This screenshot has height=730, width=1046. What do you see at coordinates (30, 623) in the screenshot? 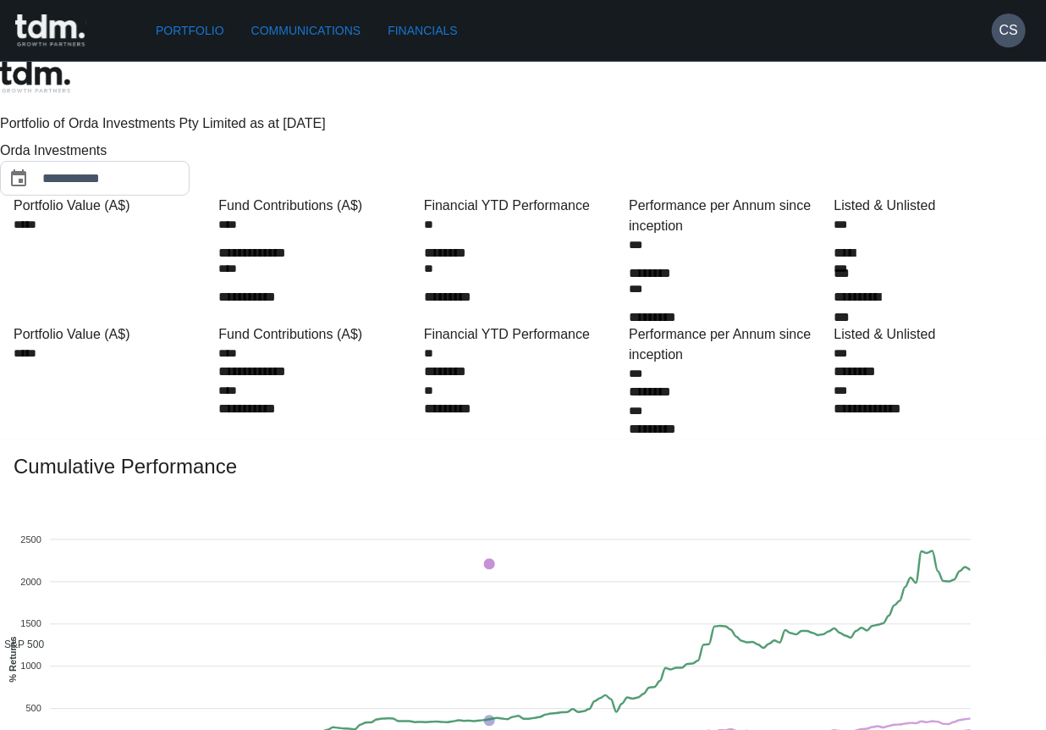
I see `tspan: 1500` at bounding box center [30, 623].